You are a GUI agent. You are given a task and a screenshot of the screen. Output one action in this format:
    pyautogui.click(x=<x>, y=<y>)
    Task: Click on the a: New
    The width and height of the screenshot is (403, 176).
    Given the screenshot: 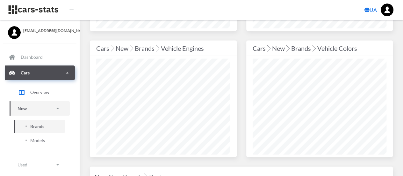 What is the action you would take?
    pyautogui.click(x=40, y=108)
    